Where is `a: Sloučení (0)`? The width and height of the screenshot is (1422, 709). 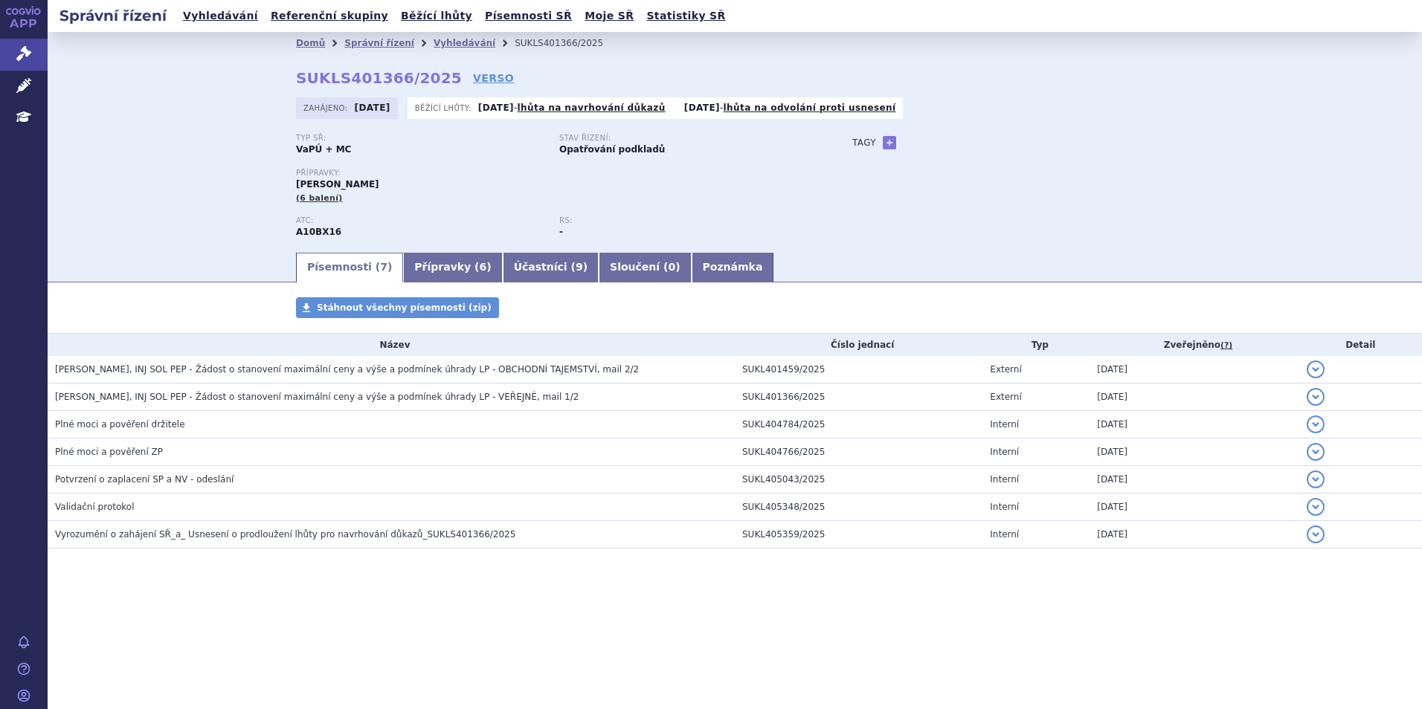 a: Sloučení (0) is located at coordinates (645, 268).